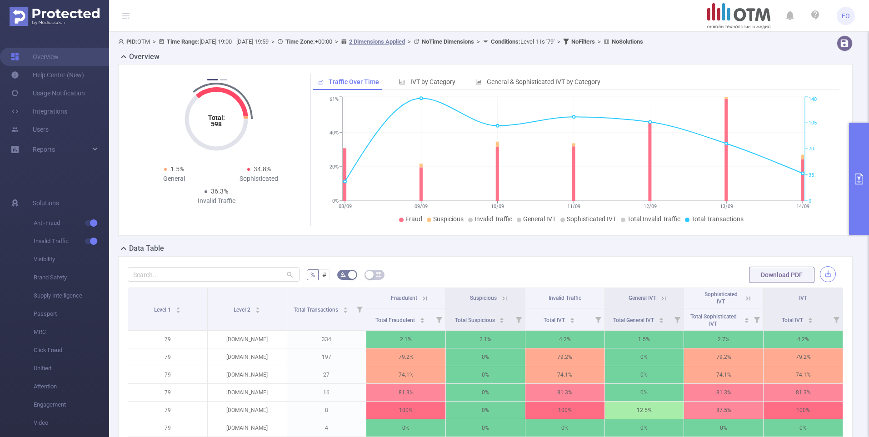  What do you see at coordinates (506, 41) in the screenshot?
I see `b: Conditions :` at bounding box center [506, 41].